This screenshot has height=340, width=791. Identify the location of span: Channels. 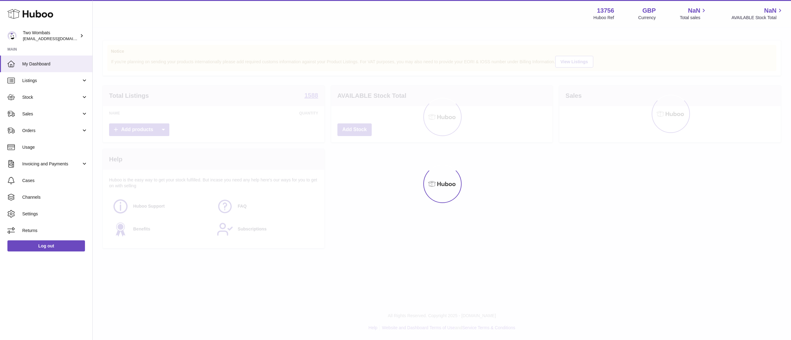
(55, 197).